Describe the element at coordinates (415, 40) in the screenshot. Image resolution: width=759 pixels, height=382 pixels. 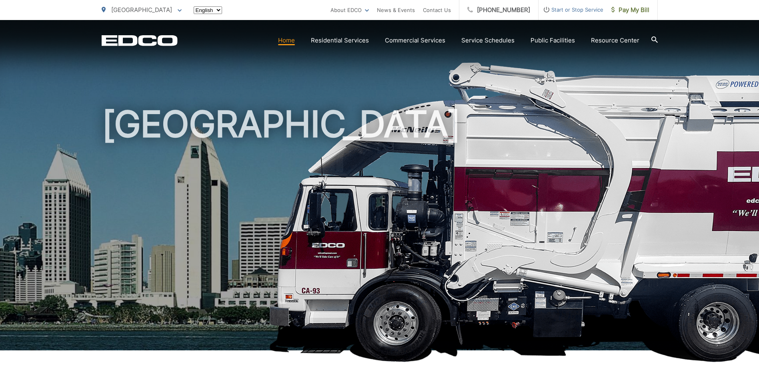
I see `a: Commercial Services` at that location.